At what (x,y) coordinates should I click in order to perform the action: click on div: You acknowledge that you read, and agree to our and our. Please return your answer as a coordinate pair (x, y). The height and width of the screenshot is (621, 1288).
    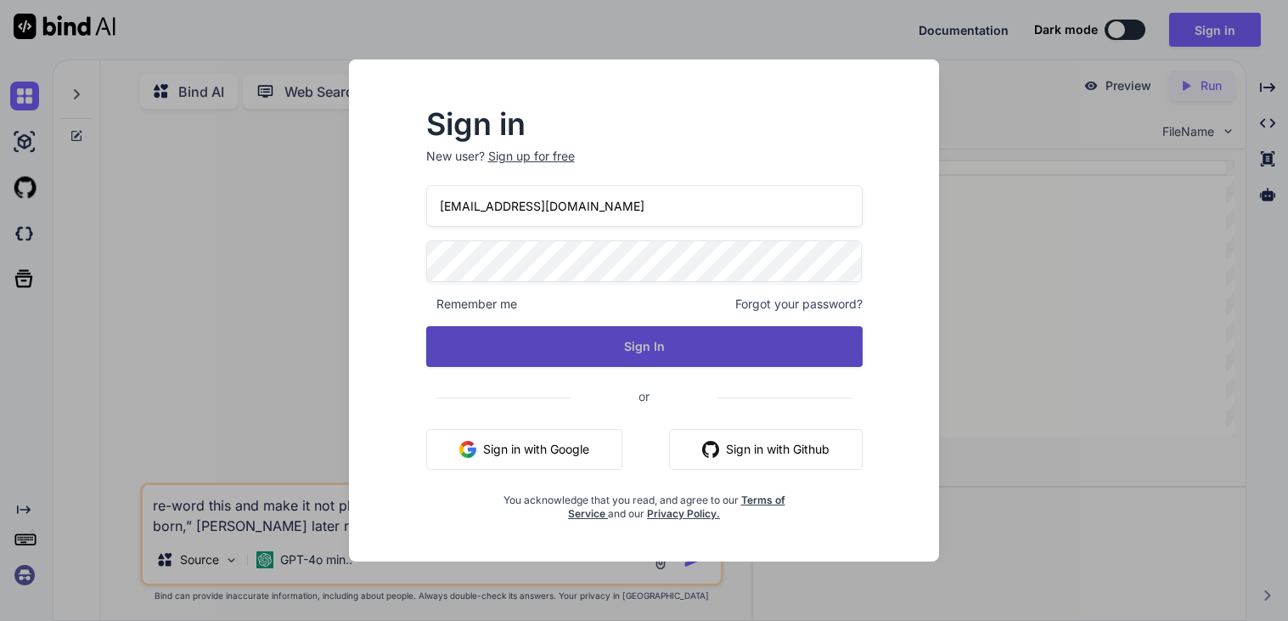
    Looking at the image, I should click on (644, 502).